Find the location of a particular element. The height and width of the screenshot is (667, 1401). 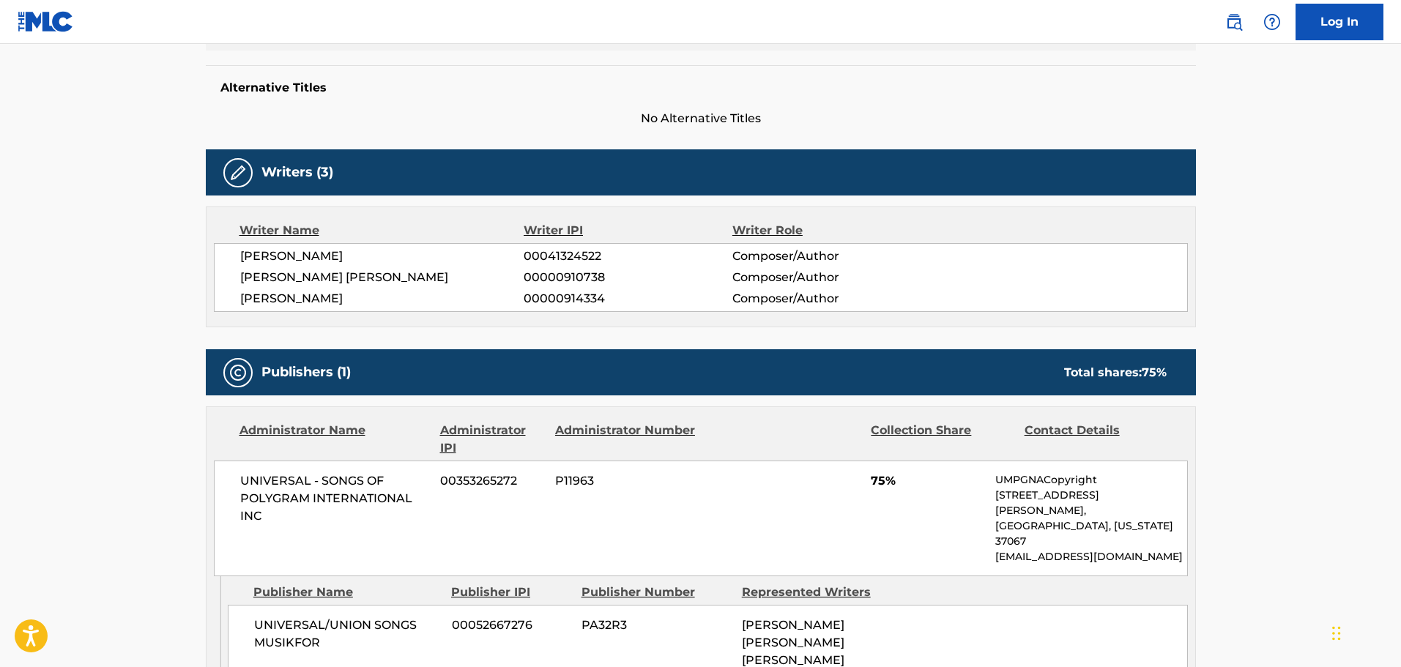

div: Writer Role is located at coordinates (827, 231).